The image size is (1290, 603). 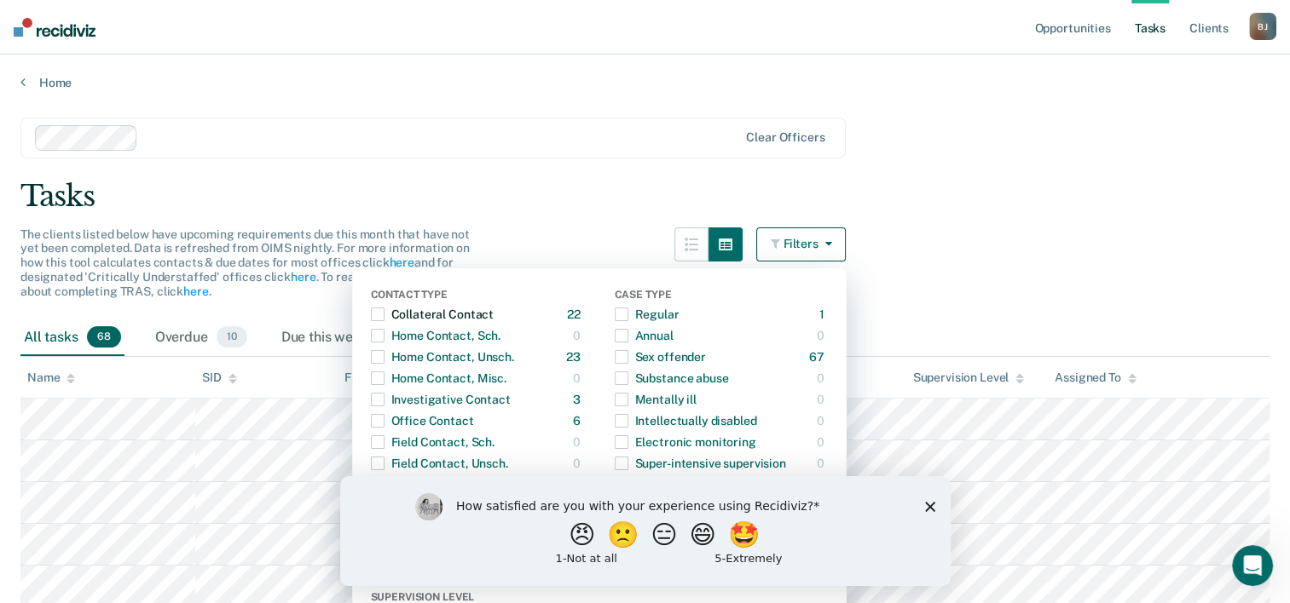 What do you see at coordinates (405, 59) in the screenshot?
I see `button: 5` at bounding box center [405, 59].